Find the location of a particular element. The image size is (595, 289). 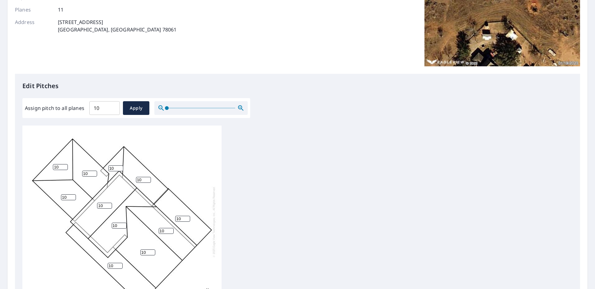

span: Apply is located at coordinates (136, 108).